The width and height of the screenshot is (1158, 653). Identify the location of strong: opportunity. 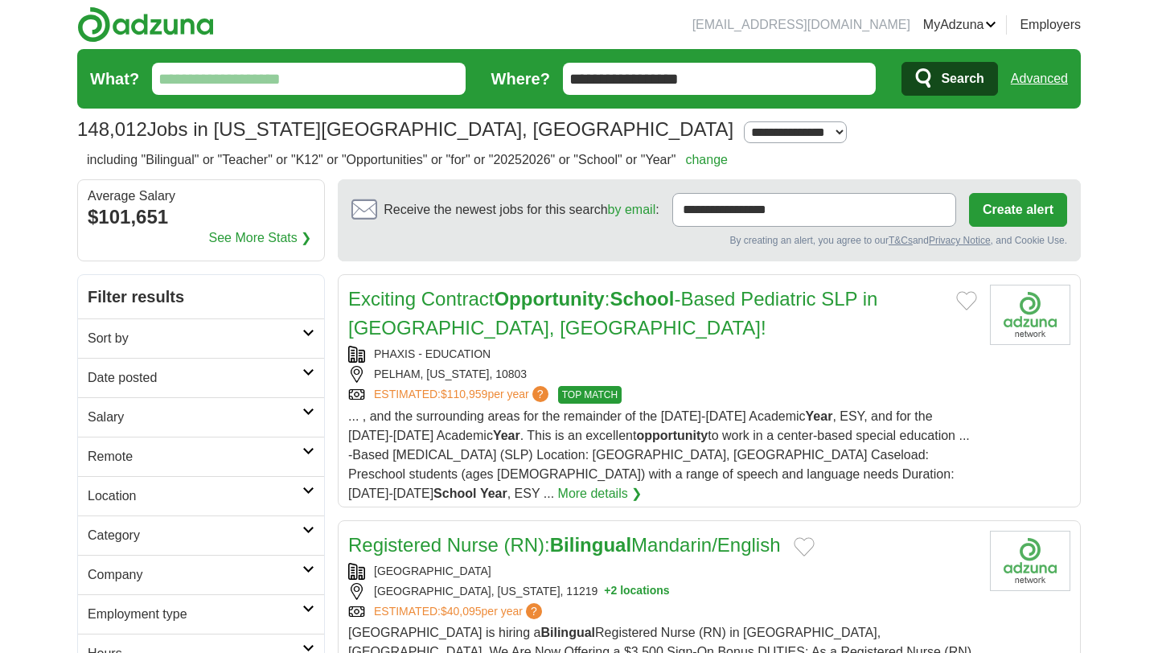
(671, 435).